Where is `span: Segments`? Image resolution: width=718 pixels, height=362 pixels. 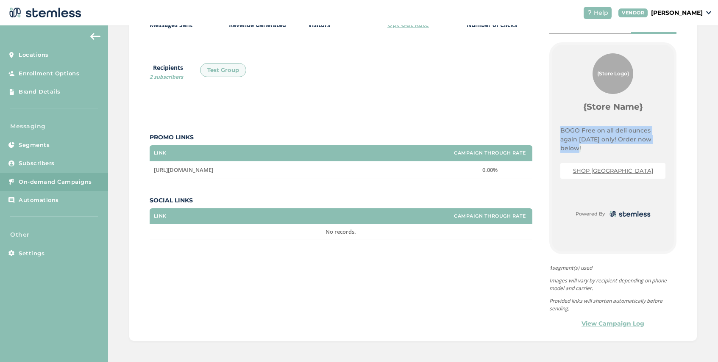 span: Segments is located at coordinates (34, 145).